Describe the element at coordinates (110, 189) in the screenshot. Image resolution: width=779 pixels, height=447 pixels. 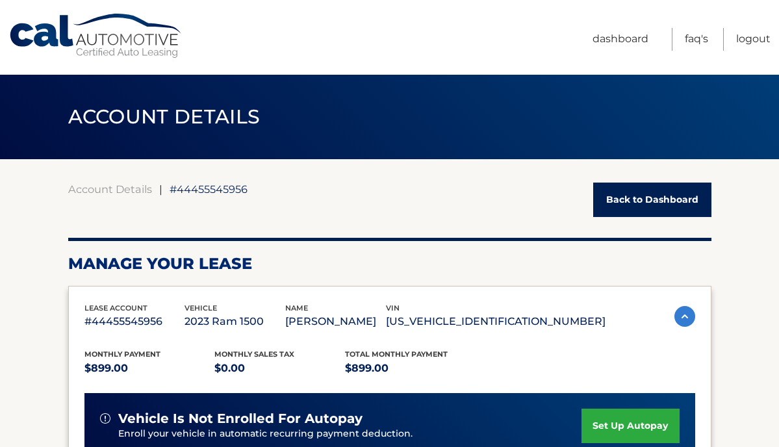
I see `a: Account Details` at that location.